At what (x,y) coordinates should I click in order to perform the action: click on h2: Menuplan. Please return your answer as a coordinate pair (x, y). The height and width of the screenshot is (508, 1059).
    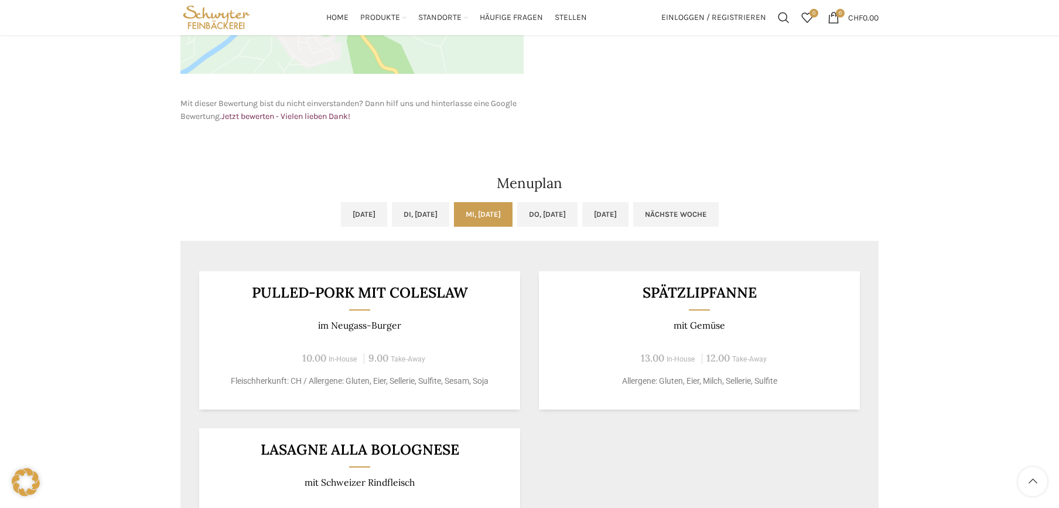
    Looking at the image, I should click on (529, 183).